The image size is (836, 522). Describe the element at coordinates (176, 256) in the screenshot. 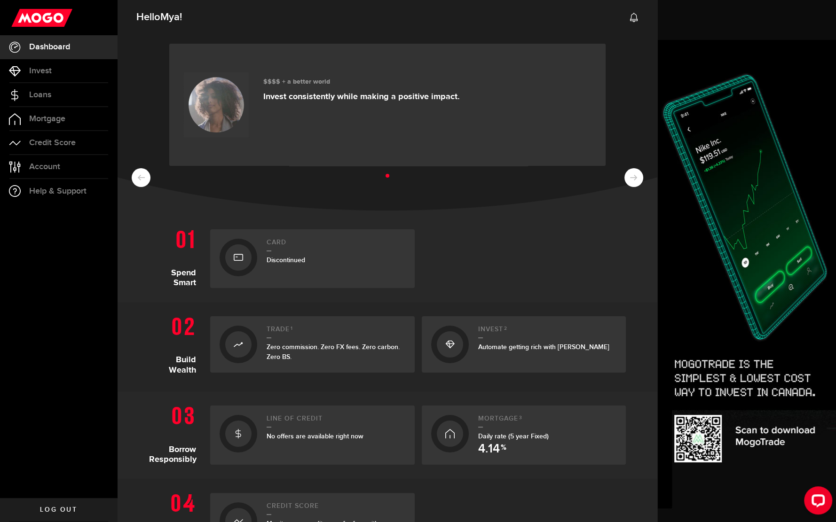

I see `h1: Spend Smart` at that location.